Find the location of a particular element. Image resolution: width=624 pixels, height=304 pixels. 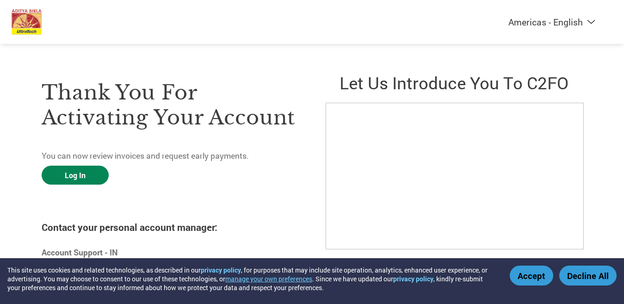

h4: Contact your personal account manager: is located at coordinates (170, 227).